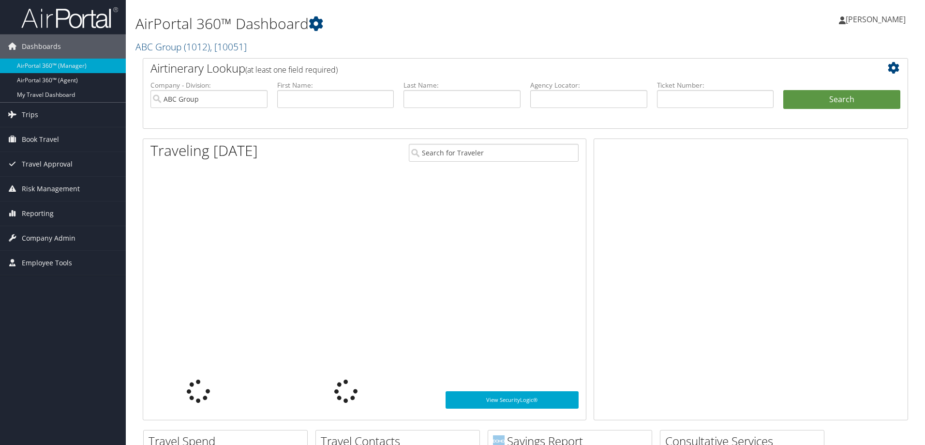  I want to click on button: Search, so click(842, 100).